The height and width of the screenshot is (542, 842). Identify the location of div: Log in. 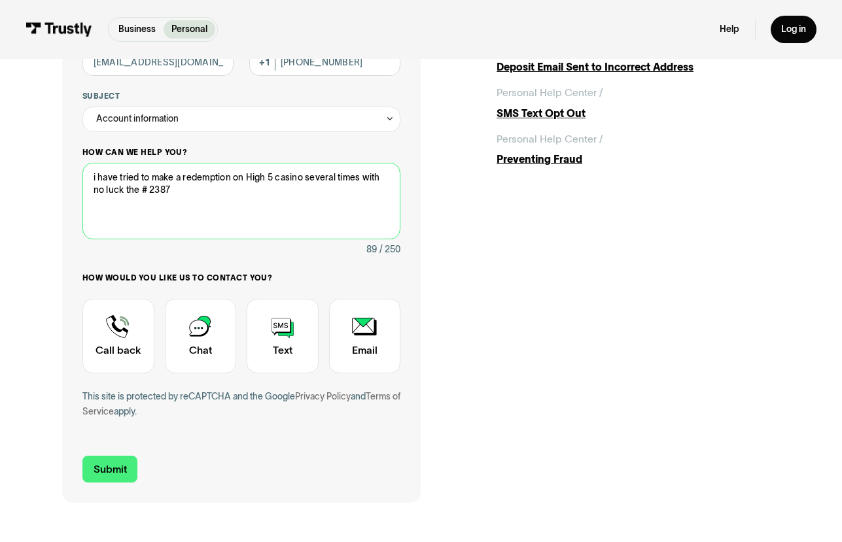
(794, 29).